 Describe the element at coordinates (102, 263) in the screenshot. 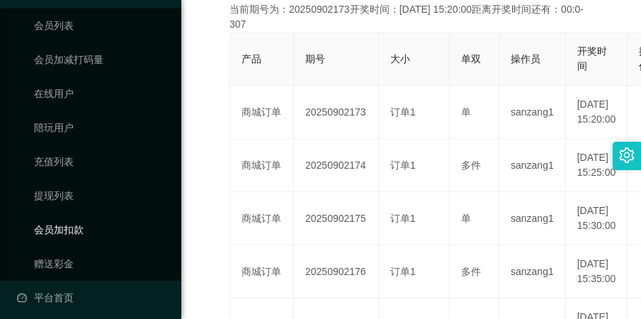

I see `a: 赠送彩金` at that location.